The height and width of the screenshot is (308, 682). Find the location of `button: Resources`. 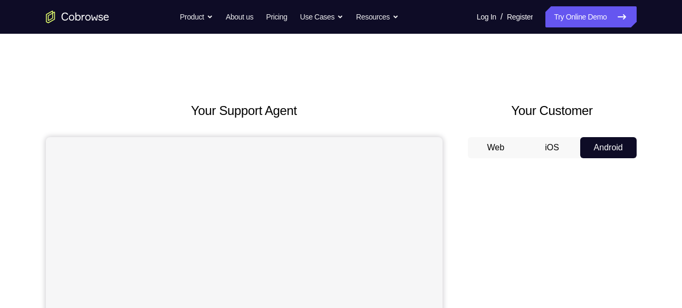

button: Resources is located at coordinates (377, 17).